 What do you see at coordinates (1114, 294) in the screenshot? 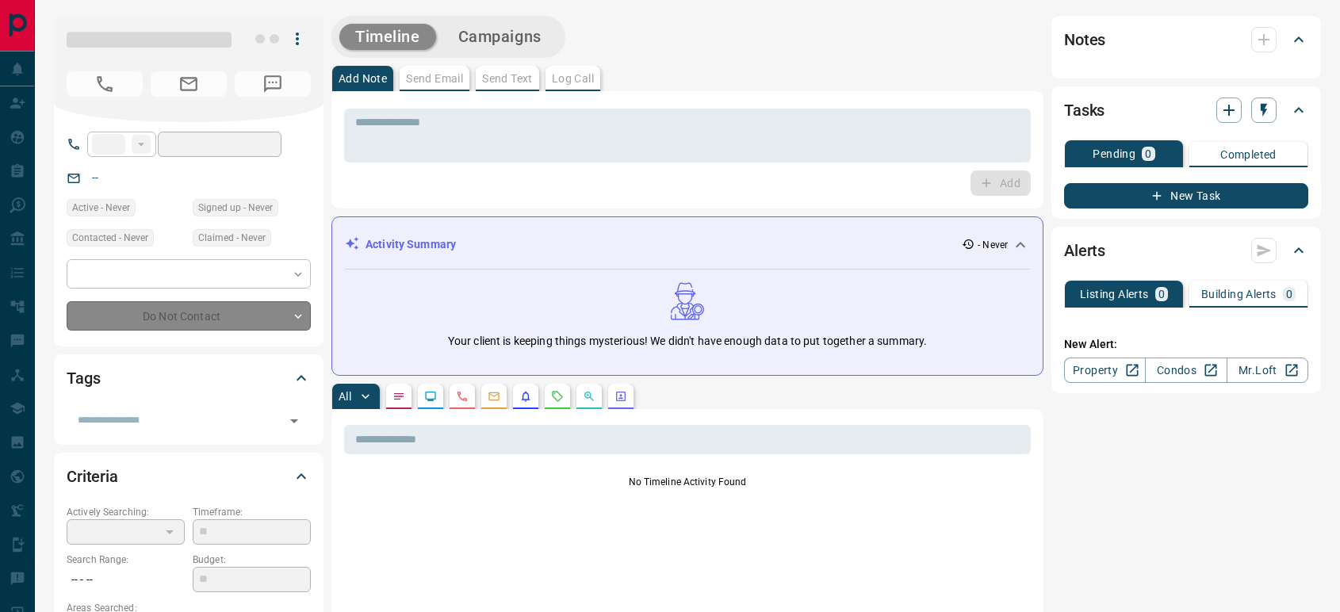
I see `p: Listing Alerts` at bounding box center [1114, 294].